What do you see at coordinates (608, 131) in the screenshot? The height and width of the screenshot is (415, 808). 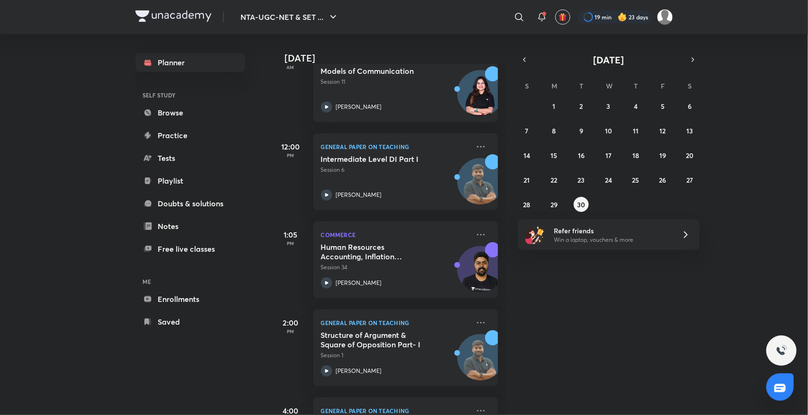 I see `abbr: September 10, 2025` at bounding box center [608, 131].